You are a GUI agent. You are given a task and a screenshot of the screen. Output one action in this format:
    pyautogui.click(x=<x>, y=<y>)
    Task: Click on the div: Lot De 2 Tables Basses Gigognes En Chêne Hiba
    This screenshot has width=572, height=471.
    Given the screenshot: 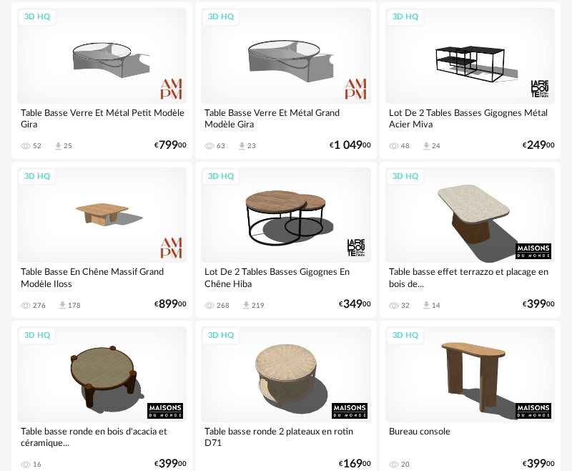 What is the action you would take?
    pyautogui.click(x=285, y=277)
    